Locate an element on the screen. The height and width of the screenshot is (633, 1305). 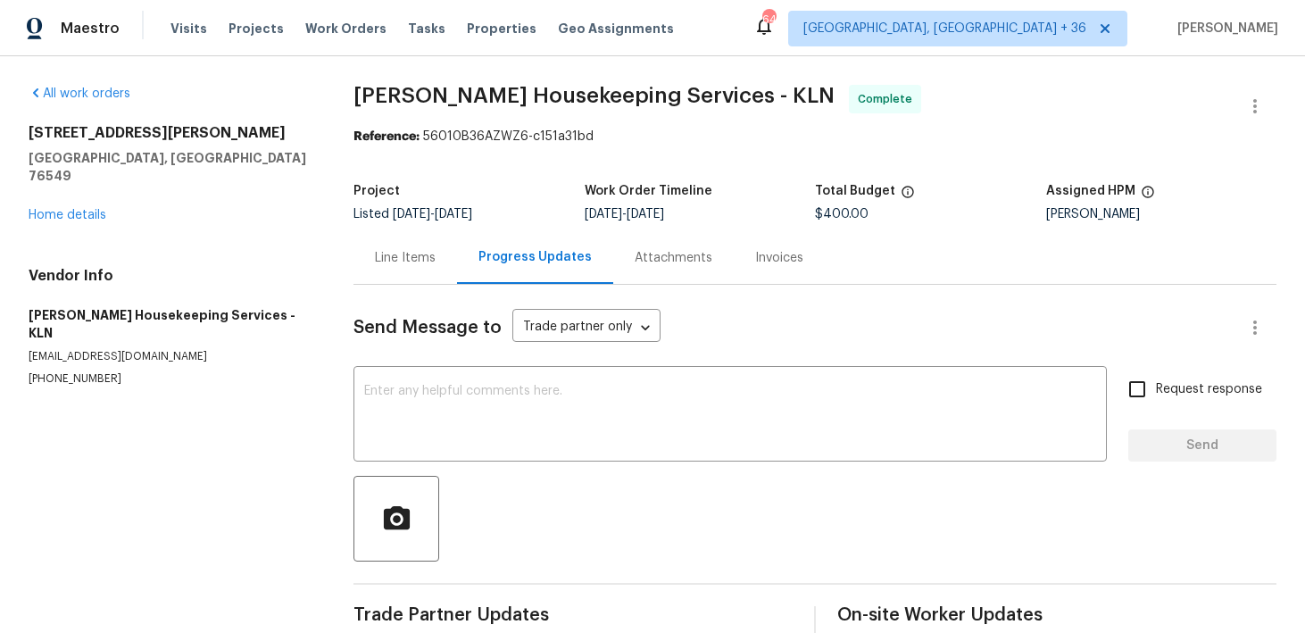
h5: Work Order Timeline is located at coordinates (648, 191).